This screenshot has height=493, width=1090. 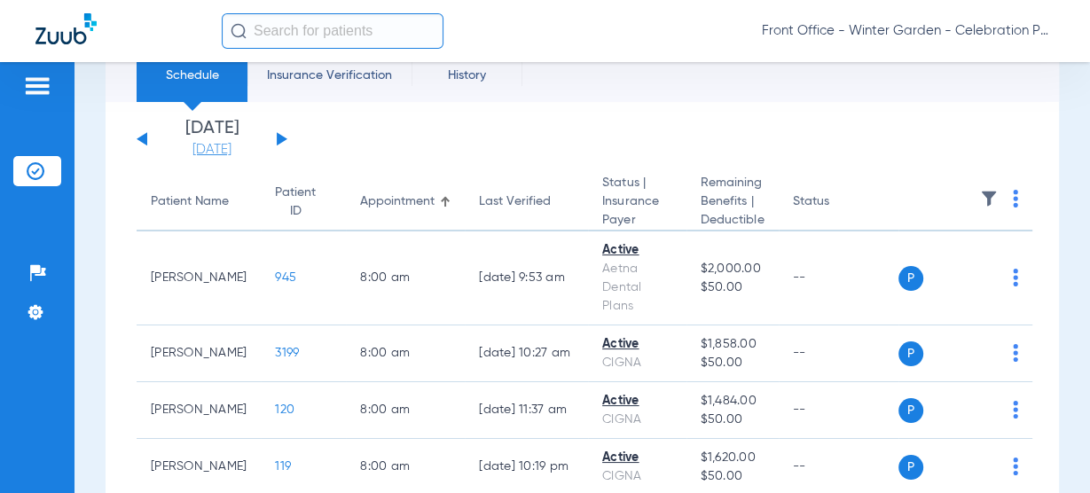 I want to click on img: Search Icon, so click(x=239, y=31).